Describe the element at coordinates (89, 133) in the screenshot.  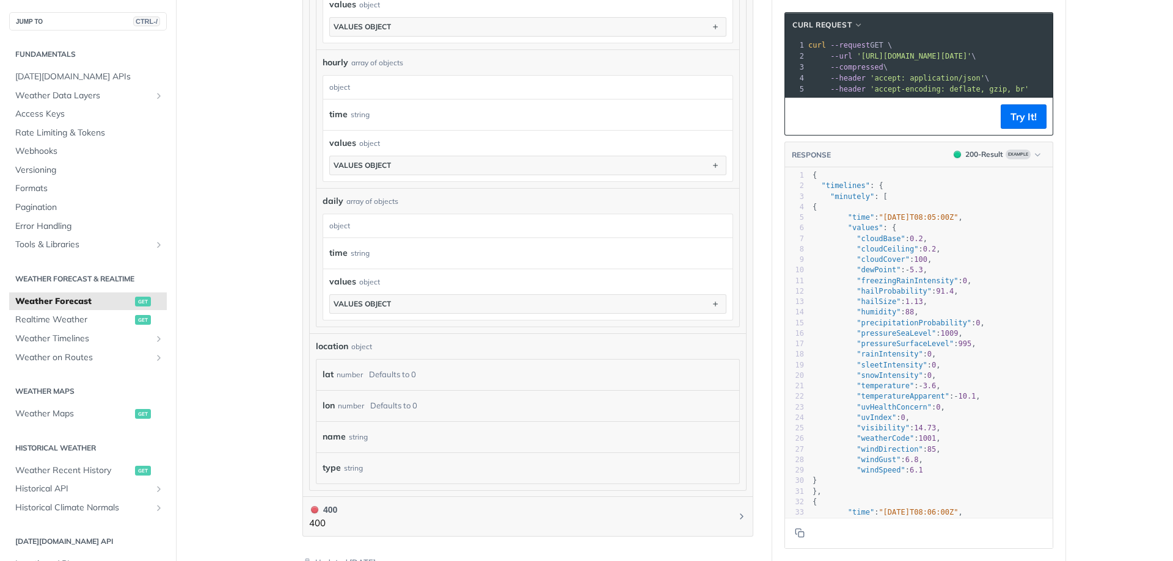
I see `span: Rate Limiting & Tokens` at that location.